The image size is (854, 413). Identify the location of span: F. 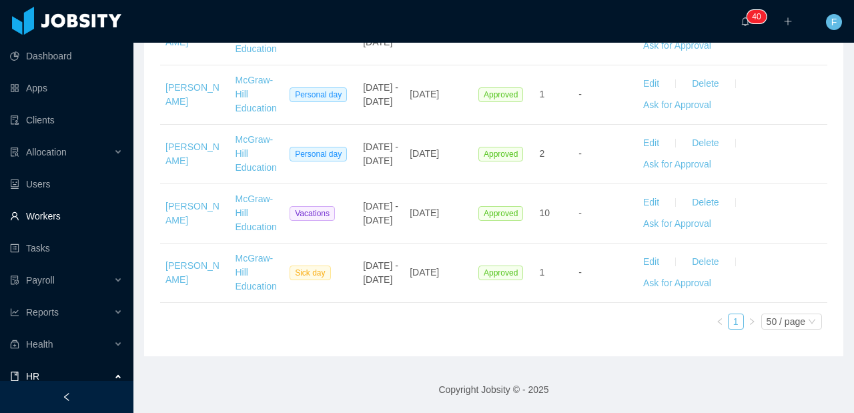
(834, 22).